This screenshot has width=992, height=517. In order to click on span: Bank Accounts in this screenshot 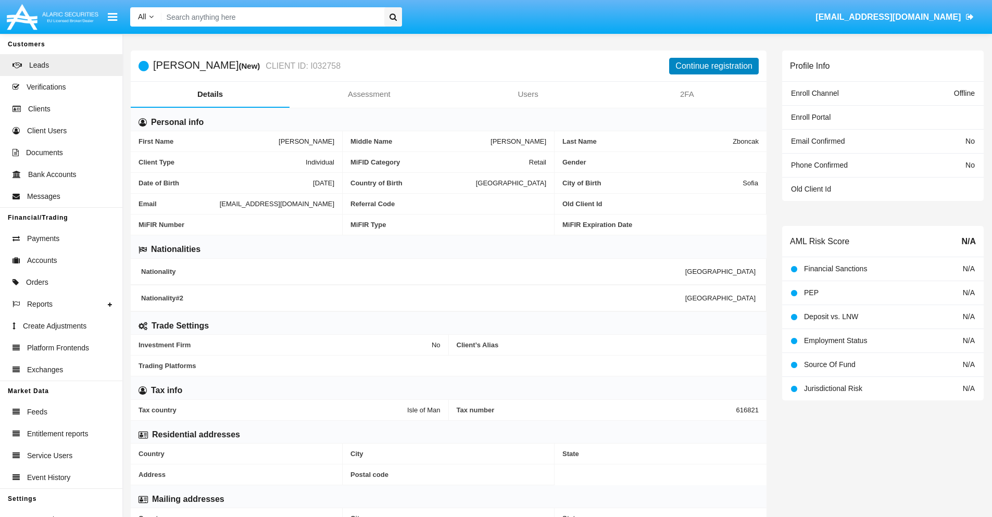, I will do `click(52, 174)`.